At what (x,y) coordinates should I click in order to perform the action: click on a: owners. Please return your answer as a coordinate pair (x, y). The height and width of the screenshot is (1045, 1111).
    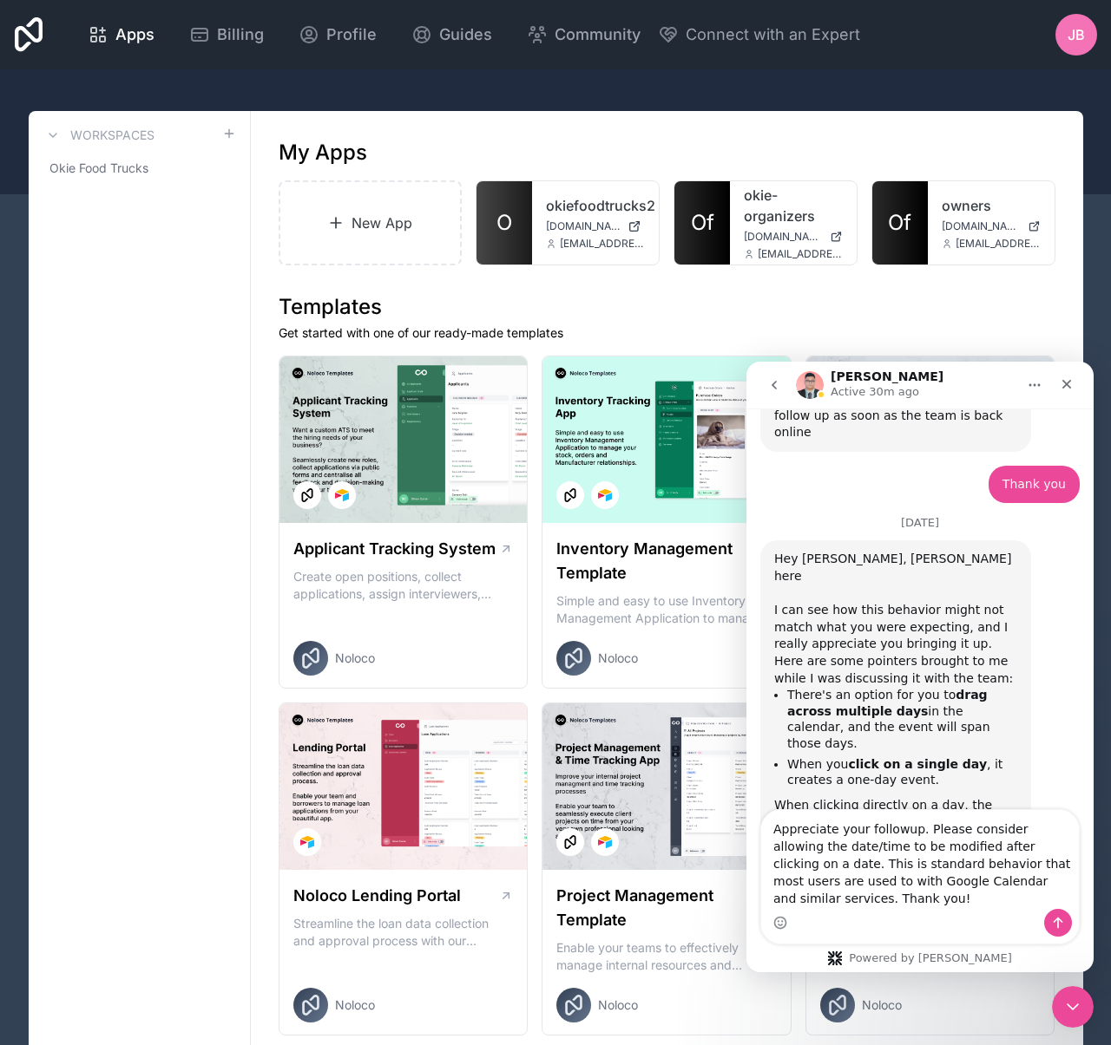
    Looking at the image, I should click on (991, 206).